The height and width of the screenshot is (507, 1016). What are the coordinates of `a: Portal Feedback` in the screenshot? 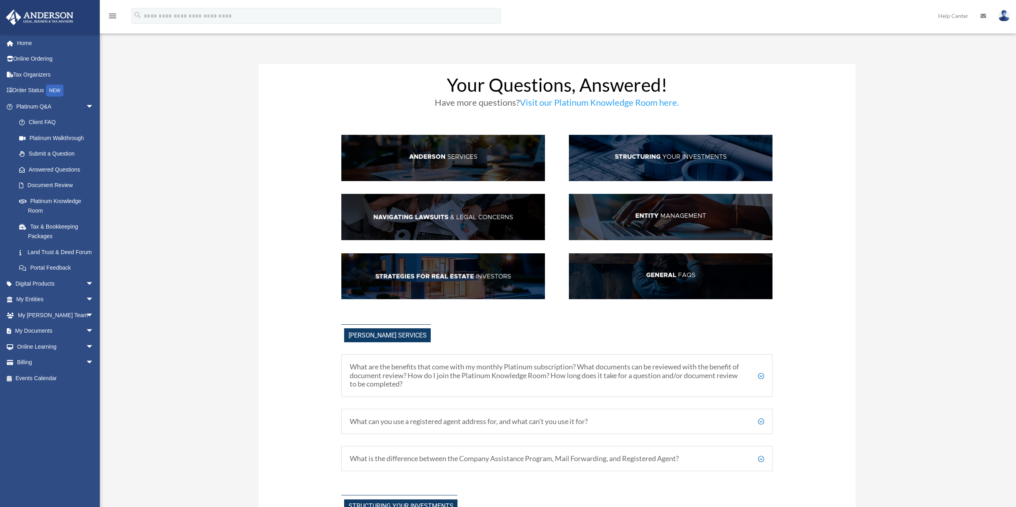 It's located at (58, 268).